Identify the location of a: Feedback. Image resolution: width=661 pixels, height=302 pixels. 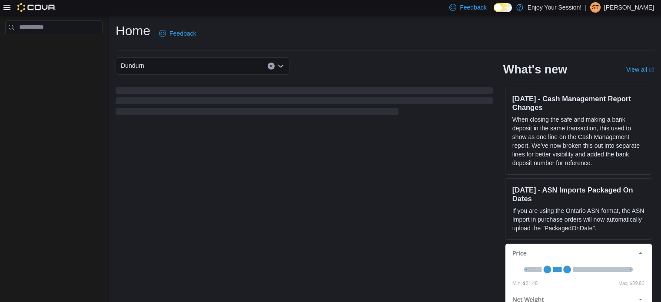
(177, 33).